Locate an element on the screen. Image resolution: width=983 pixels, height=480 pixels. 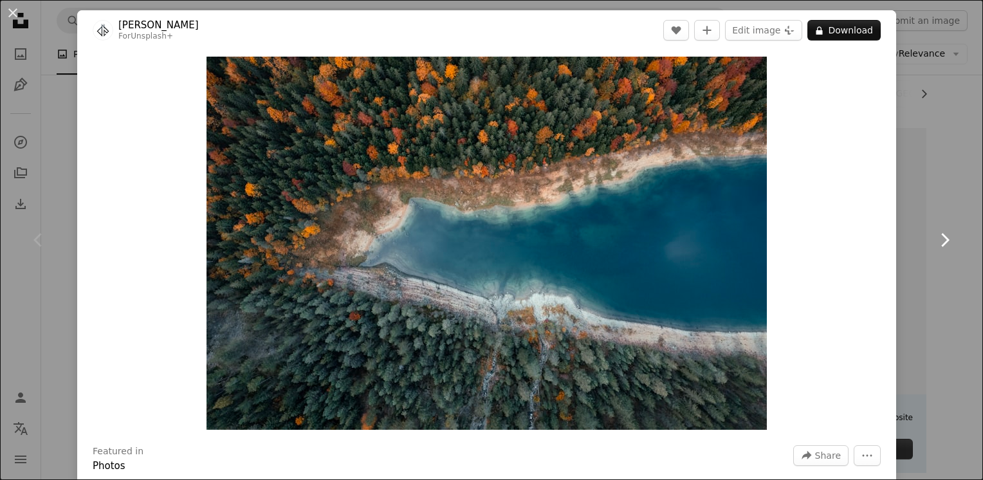
img: Go to Dejan Zakic's profile is located at coordinates (103, 30).